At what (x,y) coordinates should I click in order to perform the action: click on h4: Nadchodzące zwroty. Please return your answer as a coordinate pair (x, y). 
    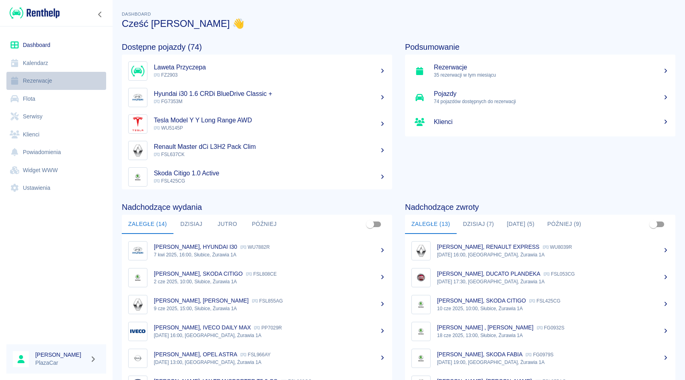
    Looking at the image, I should click on (540, 207).